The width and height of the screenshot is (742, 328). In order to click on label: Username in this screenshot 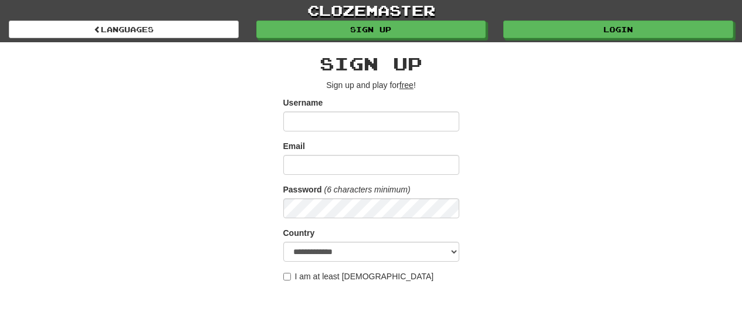, I will do `click(303, 103)`.